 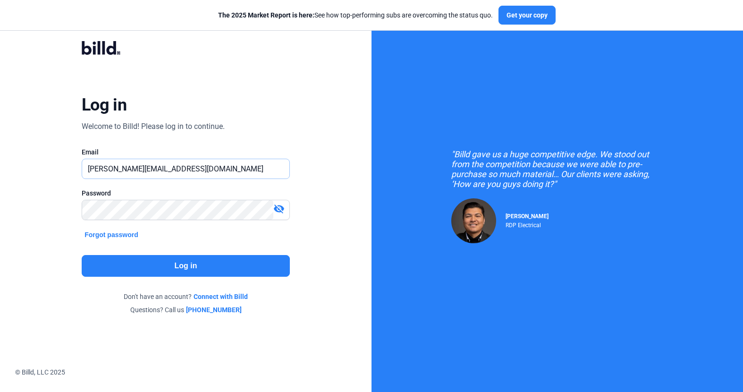 What do you see at coordinates (279, 209) in the screenshot?
I see `mat-icon: visibility_off` at bounding box center [279, 209].